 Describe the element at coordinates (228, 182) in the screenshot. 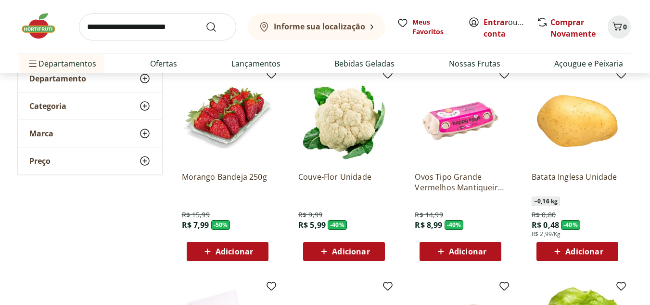

I see `a: Morango Bandeja 250g` at that location.